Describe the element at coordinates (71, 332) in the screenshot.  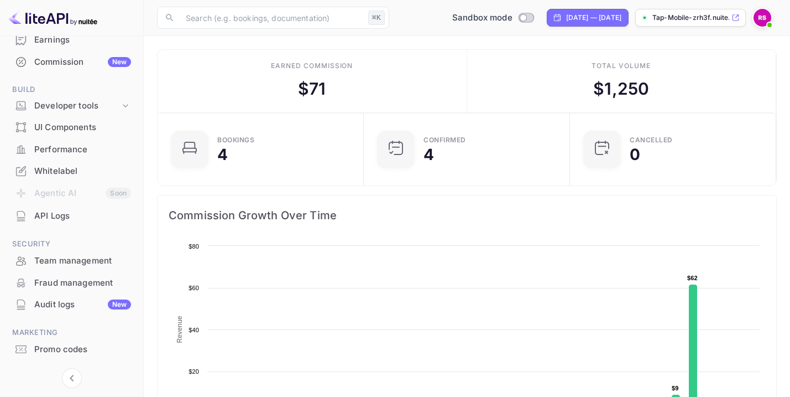
I see `span: Marketing` at that location.